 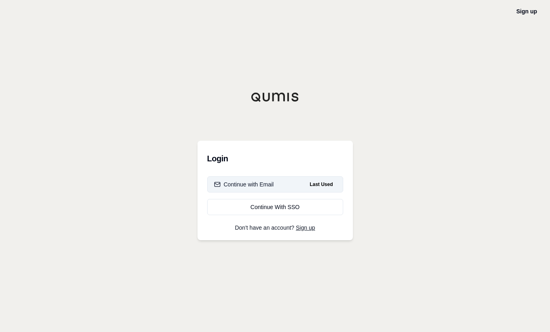 I want to click on div: Continue with Email, so click(x=244, y=184).